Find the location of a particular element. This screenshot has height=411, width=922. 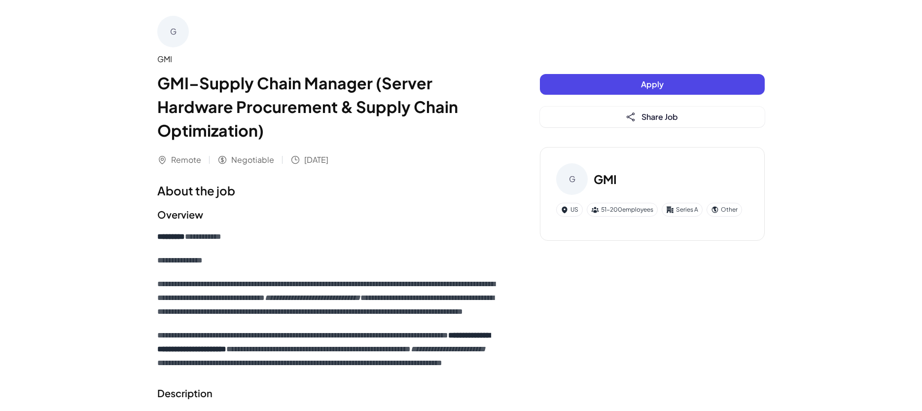

button: Share Job is located at coordinates (652, 117).